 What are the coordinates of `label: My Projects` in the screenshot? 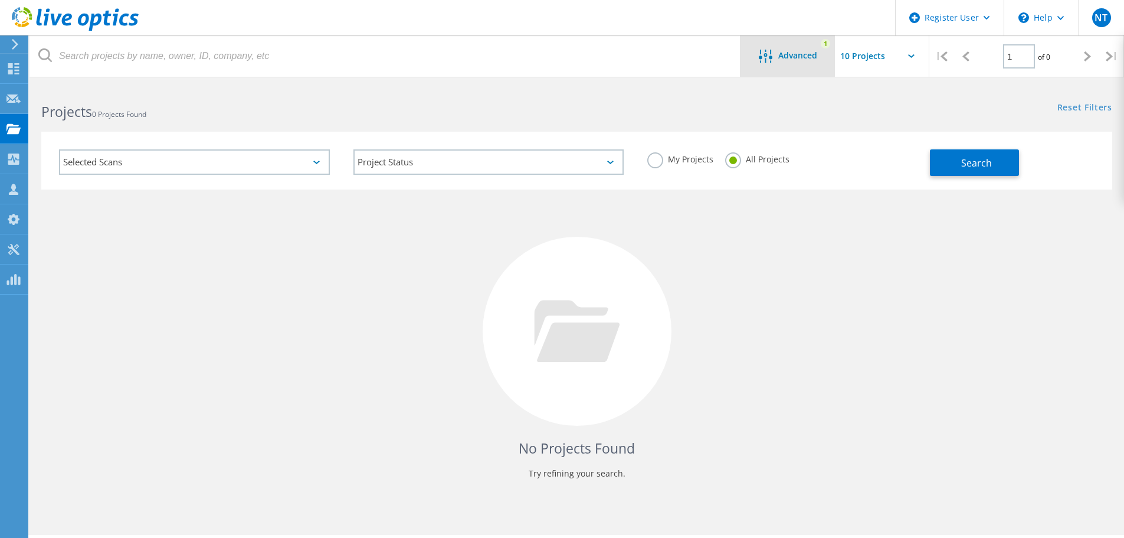 It's located at (680, 158).